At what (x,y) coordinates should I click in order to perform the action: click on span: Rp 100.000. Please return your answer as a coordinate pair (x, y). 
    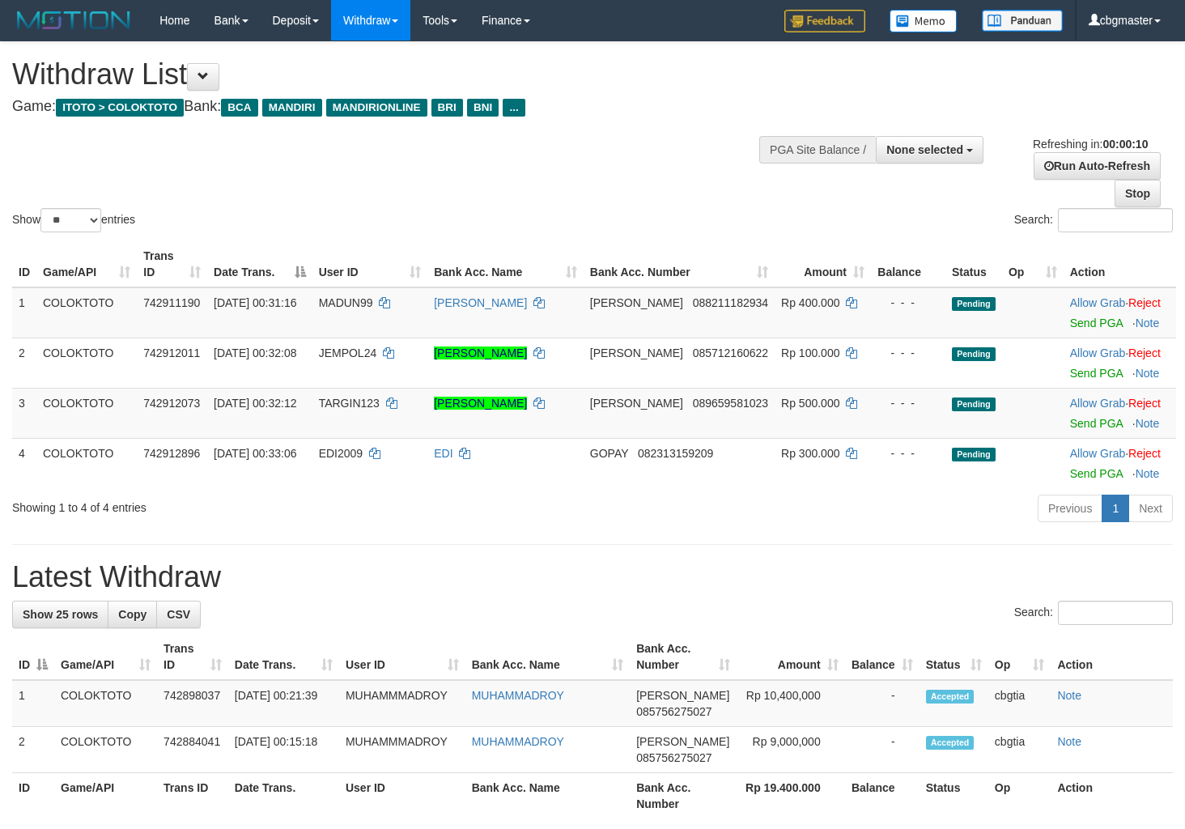
    Looking at the image, I should click on (810, 353).